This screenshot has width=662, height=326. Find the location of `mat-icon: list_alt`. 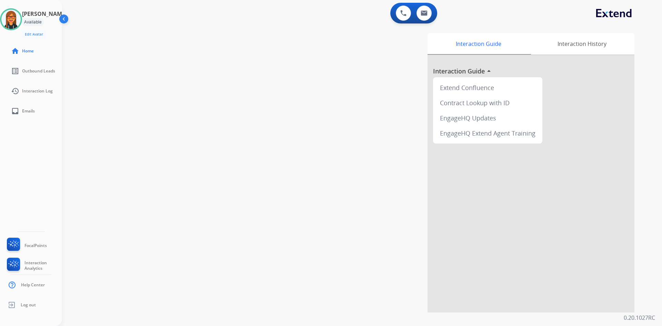

mat-icon: list_alt is located at coordinates (15, 71).